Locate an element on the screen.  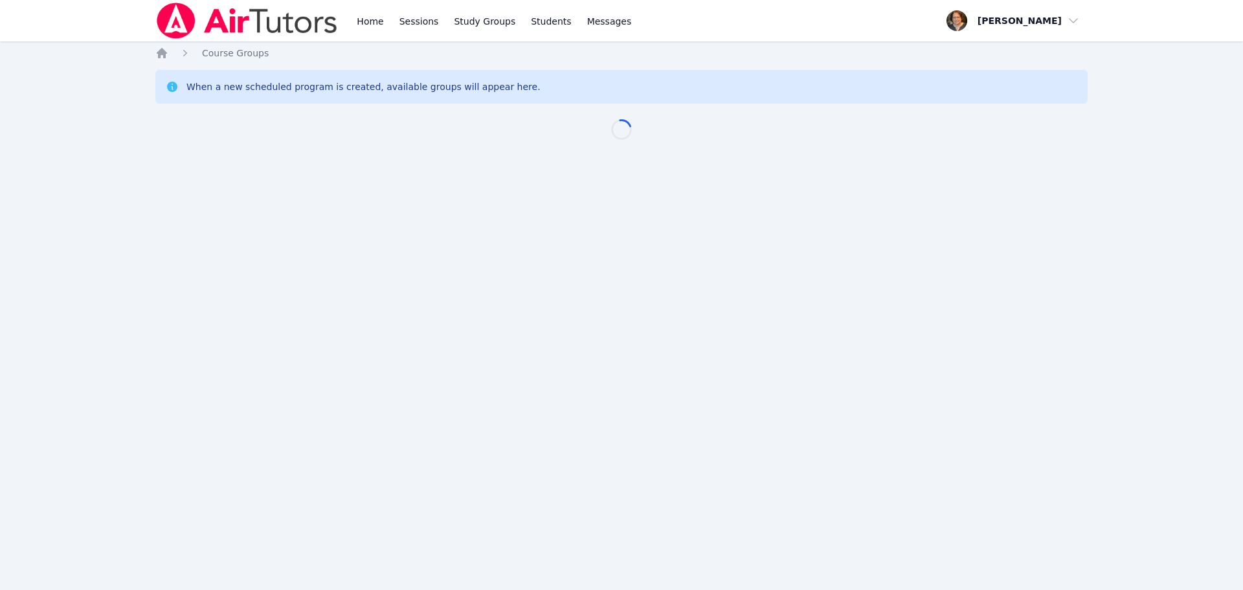
span: Messages is located at coordinates (609, 21).